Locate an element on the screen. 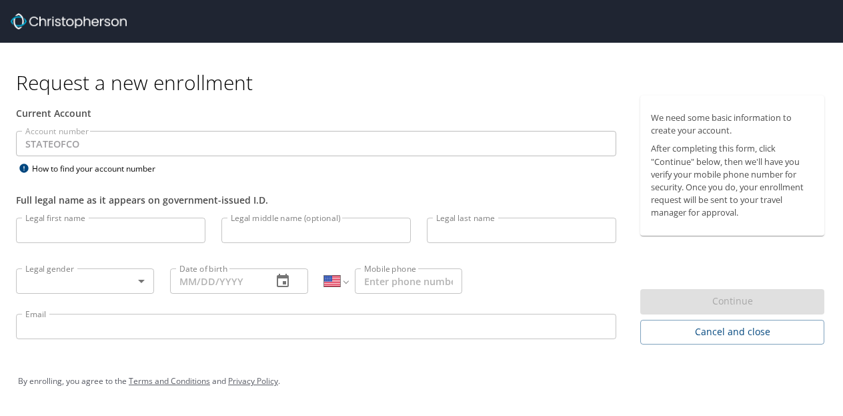  p: After completing this form, click "Continue" below, then we'll have you verify your mobile phone ... is located at coordinates (733, 180).